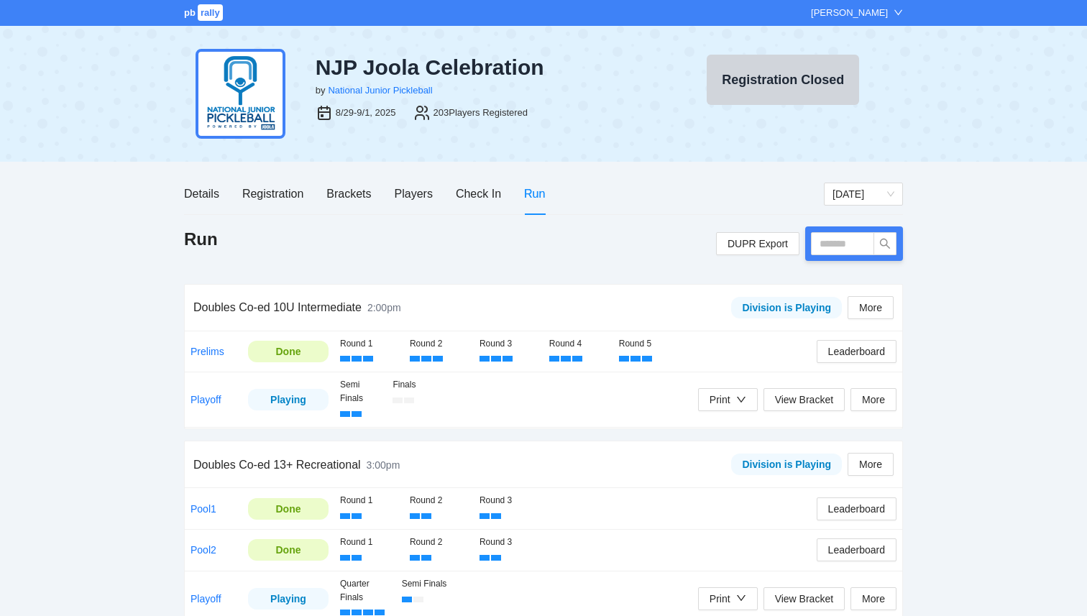 Image resolution: width=1087 pixels, height=616 pixels. Describe the element at coordinates (204, 509) in the screenshot. I see `a: Pool1` at that location.